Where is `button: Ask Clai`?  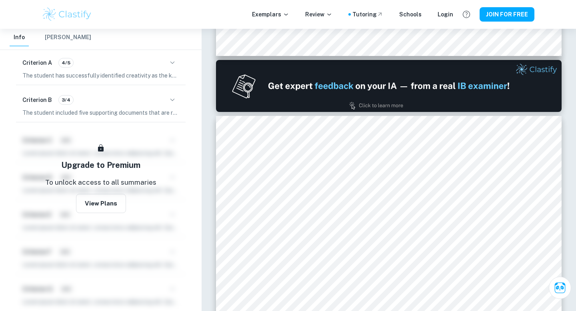
button: Ask Clai is located at coordinates (560, 288).